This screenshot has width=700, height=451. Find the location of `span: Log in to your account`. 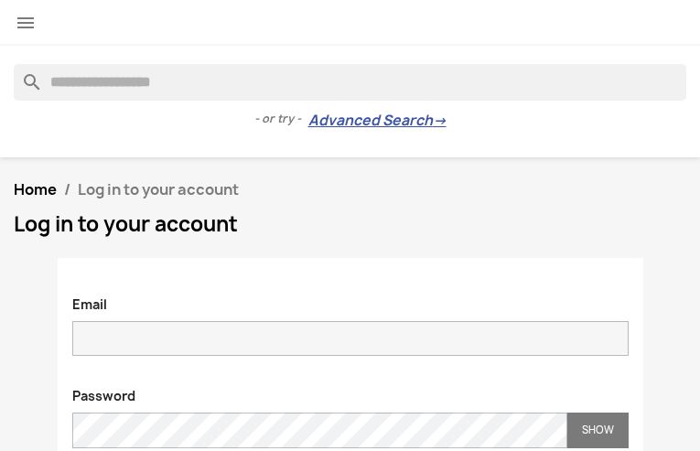

span: Log in to your account is located at coordinates (158, 189).